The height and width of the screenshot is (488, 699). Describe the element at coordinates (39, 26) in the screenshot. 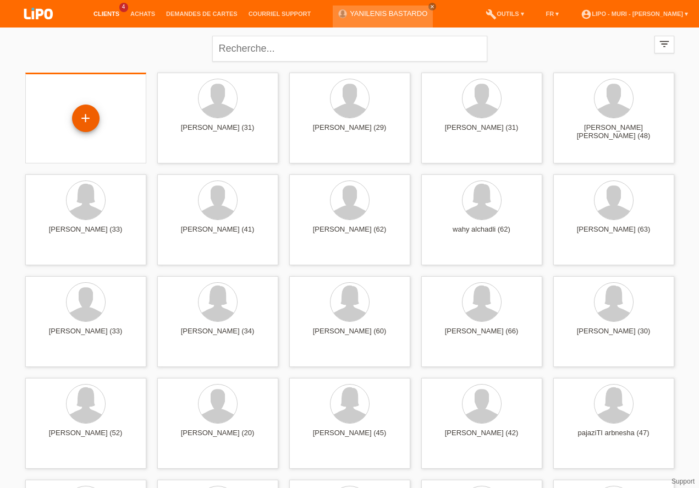

I see `a: LIPO pay` at that location.